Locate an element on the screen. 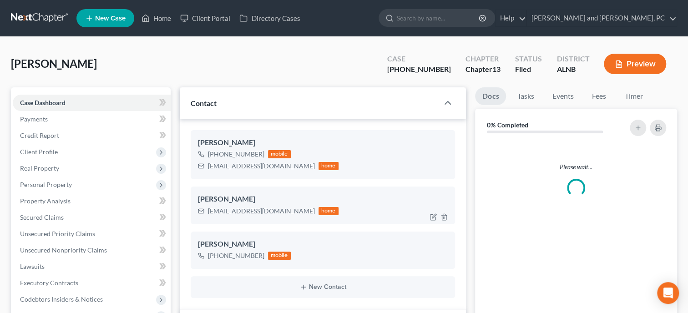  span: Lawsuits is located at coordinates (32, 266).